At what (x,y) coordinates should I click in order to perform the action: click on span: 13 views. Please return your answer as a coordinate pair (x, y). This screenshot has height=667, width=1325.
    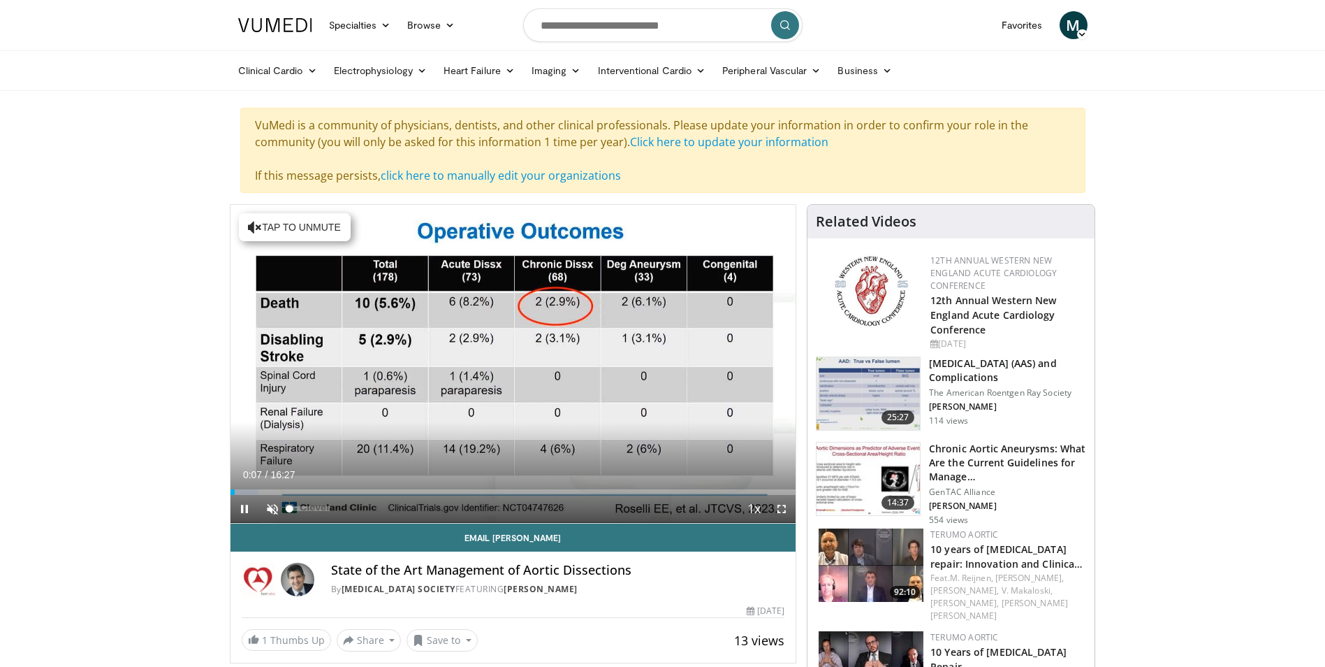
    Looking at the image, I should click on (760, 640).